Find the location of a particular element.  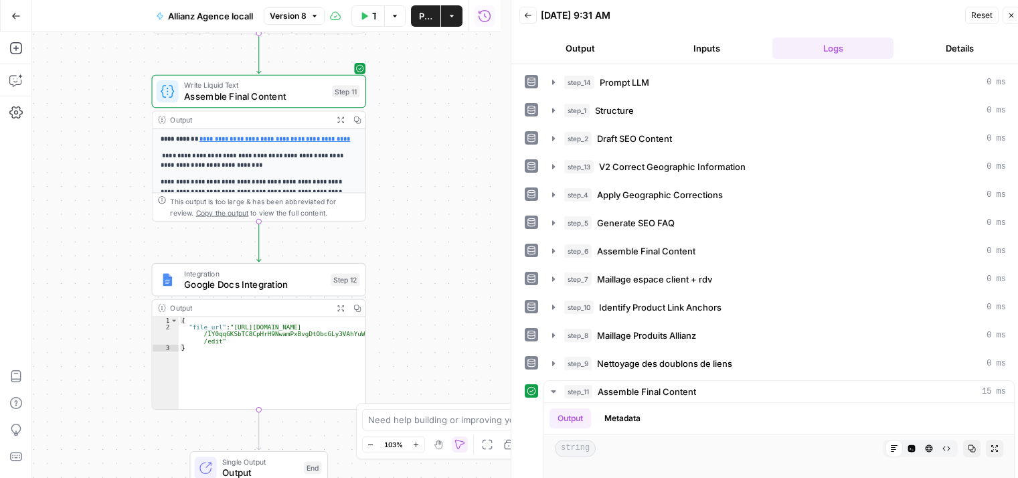

span: Structure is located at coordinates (615, 110).